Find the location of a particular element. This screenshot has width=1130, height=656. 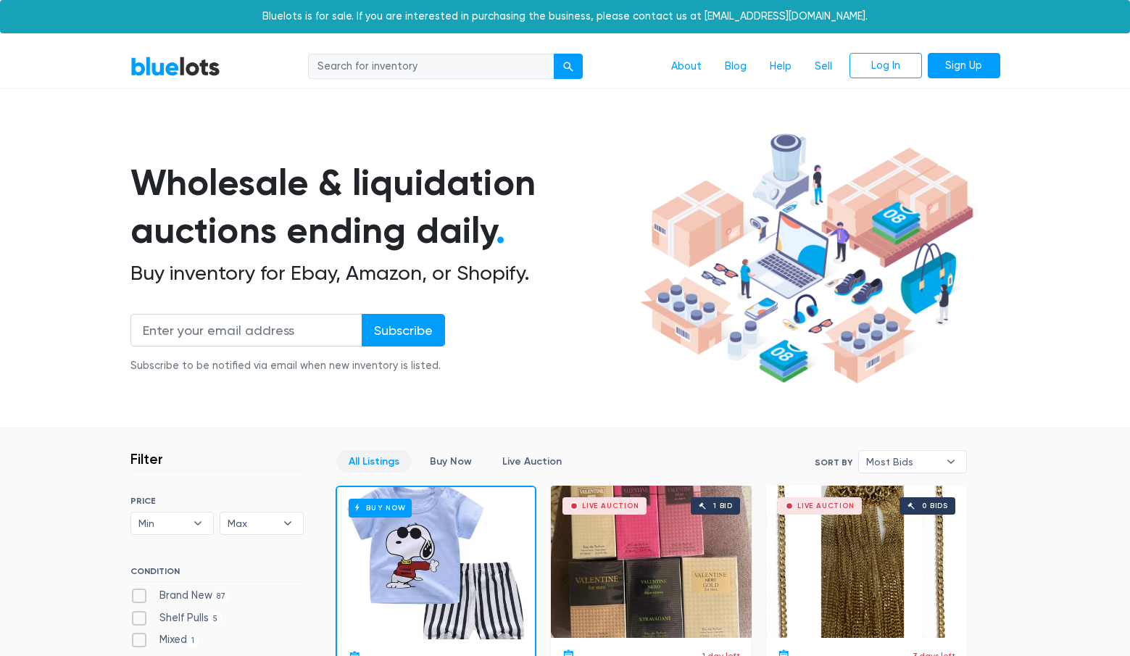

span: 5 is located at coordinates (215, 619).